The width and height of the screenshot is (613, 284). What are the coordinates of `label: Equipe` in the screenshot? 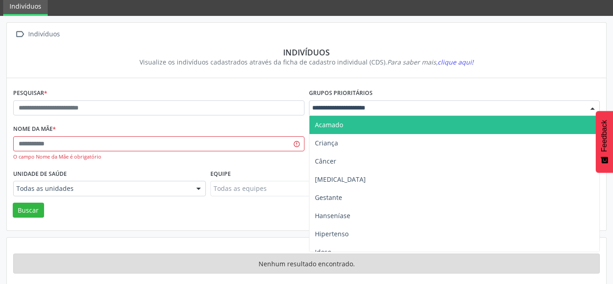 It's located at (221, 174).